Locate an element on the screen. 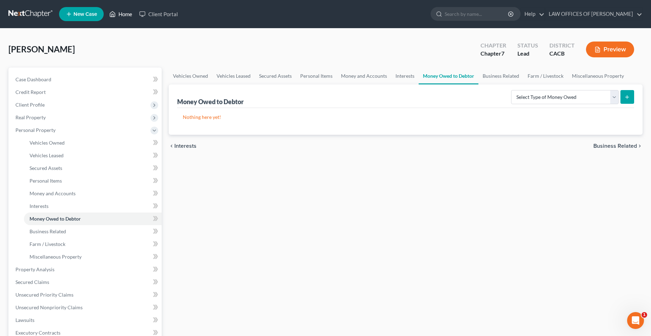 The height and width of the screenshot is (336, 651). span: Money and Accounts is located at coordinates (52, 193).